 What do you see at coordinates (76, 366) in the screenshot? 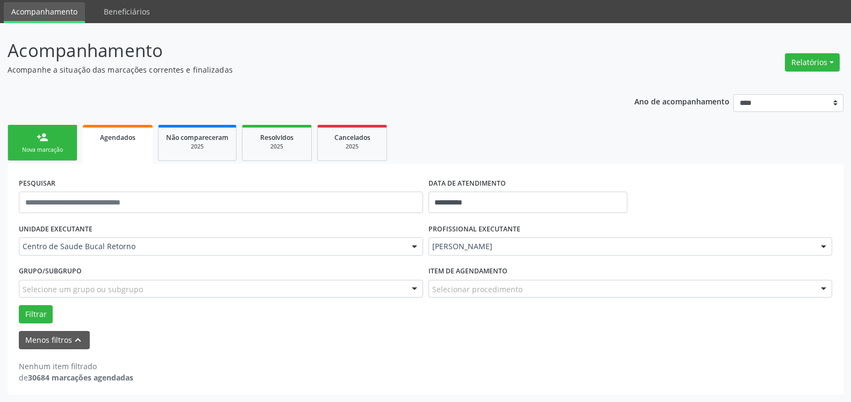
I see `div: Nenhum item filtrado` at bounding box center [76, 366].